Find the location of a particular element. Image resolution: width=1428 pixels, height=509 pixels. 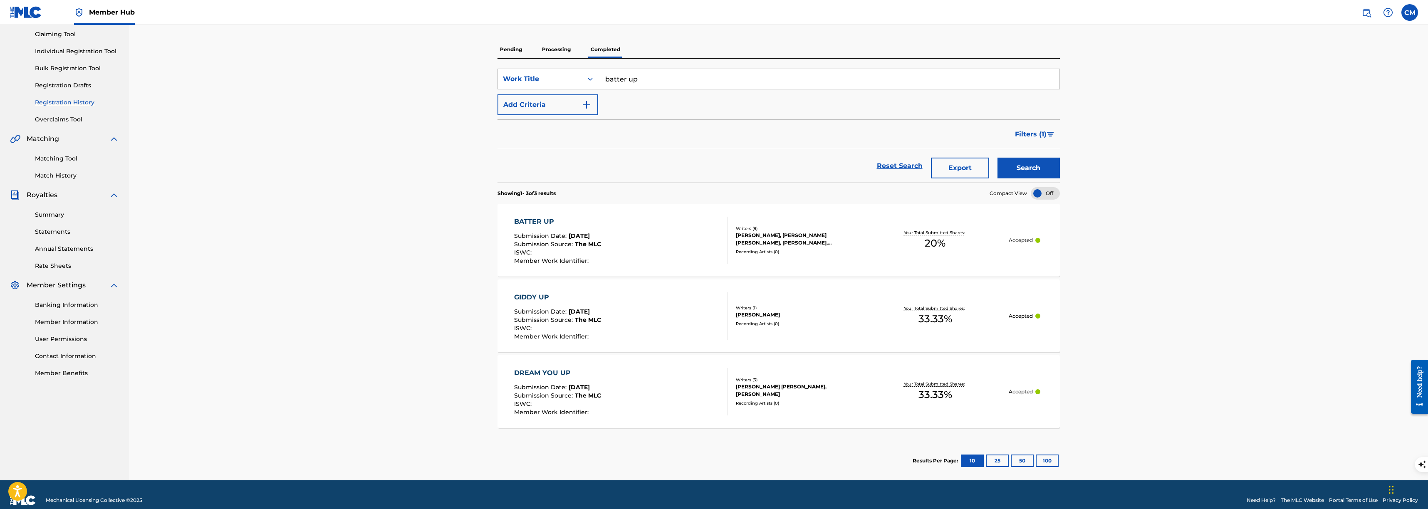

a: Member Benefits is located at coordinates (77, 373).